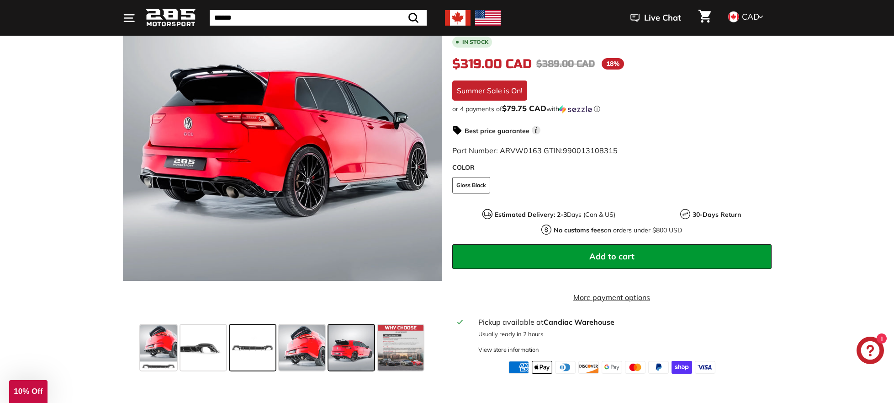  I want to click on span: Part Number: ARVW0163 GTIN:, so click(535, 150).